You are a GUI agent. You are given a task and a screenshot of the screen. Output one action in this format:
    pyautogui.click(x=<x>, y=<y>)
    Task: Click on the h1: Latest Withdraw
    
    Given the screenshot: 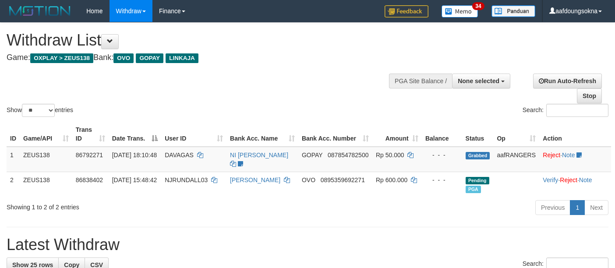 What is the action you would take?
    pyautogui.click(x=307, y=245)
    